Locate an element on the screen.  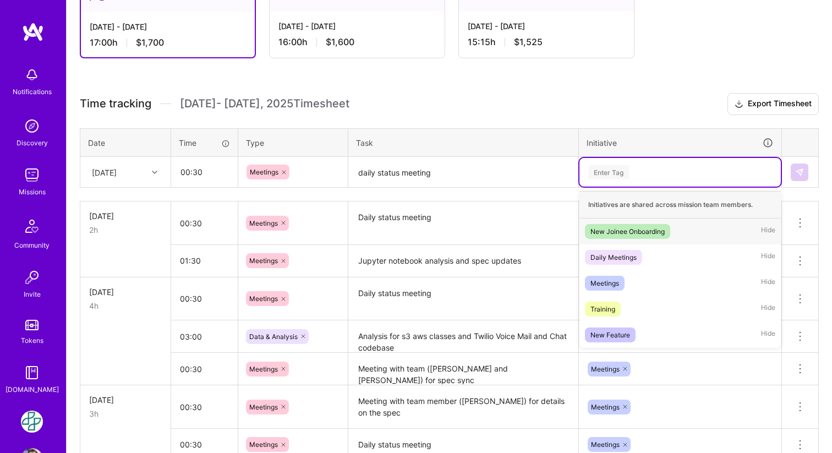
img: Counter Health: Team for Counter Health is located at coordinates (32, 421).